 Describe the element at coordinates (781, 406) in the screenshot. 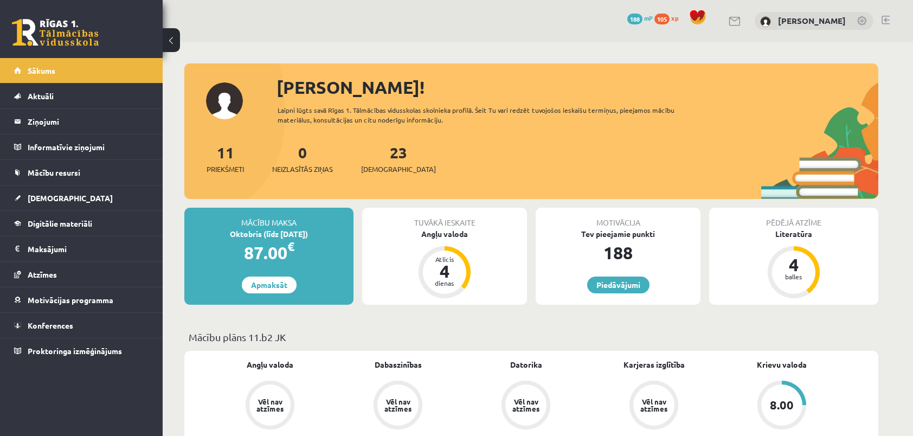

I see `a: 8.00` at that location.